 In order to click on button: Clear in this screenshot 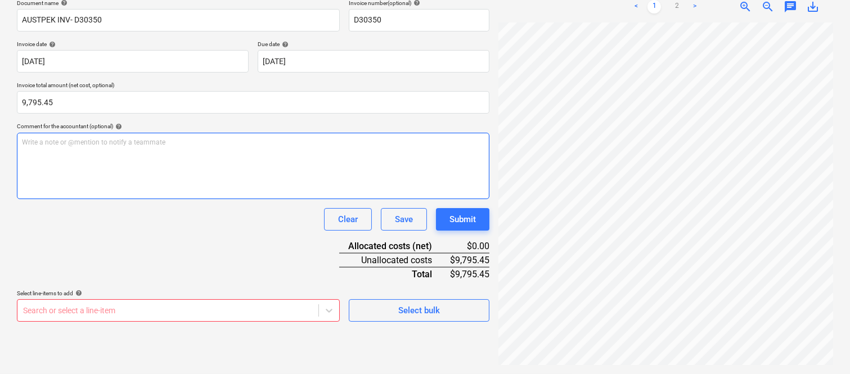, I will do `click(348, 219)`.